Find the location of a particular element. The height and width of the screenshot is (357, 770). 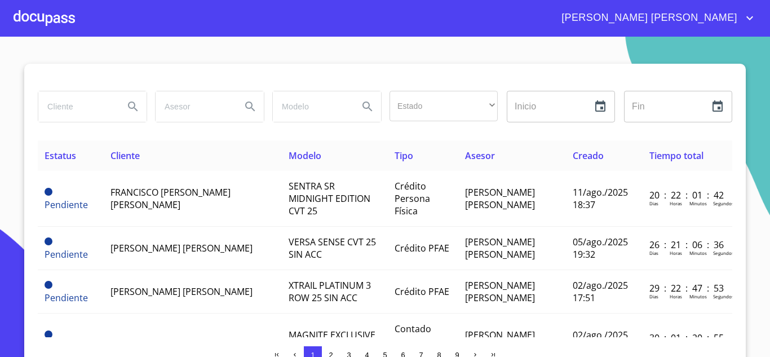

span: Creado is located at coordinates (588, 156).